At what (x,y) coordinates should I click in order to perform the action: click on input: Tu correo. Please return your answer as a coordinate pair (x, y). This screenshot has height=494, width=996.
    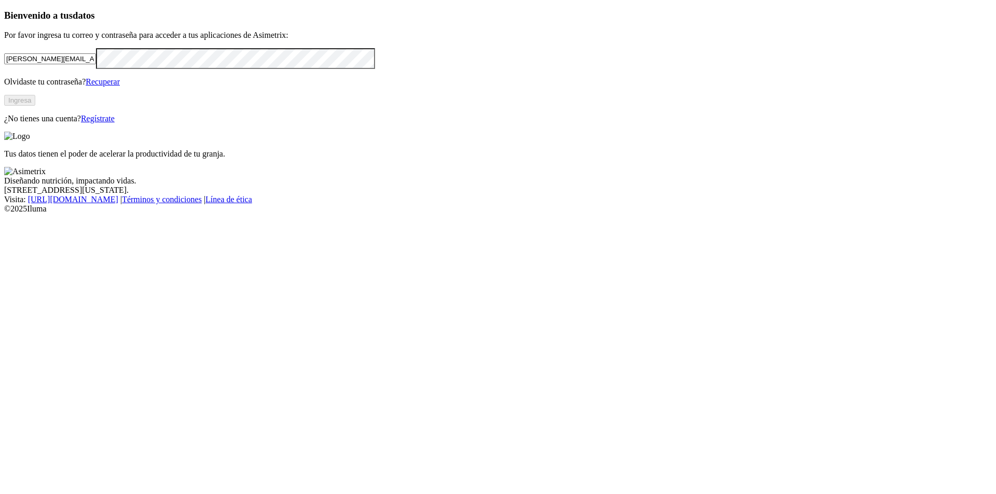
    Looking at the image, I should click on (50, 59).